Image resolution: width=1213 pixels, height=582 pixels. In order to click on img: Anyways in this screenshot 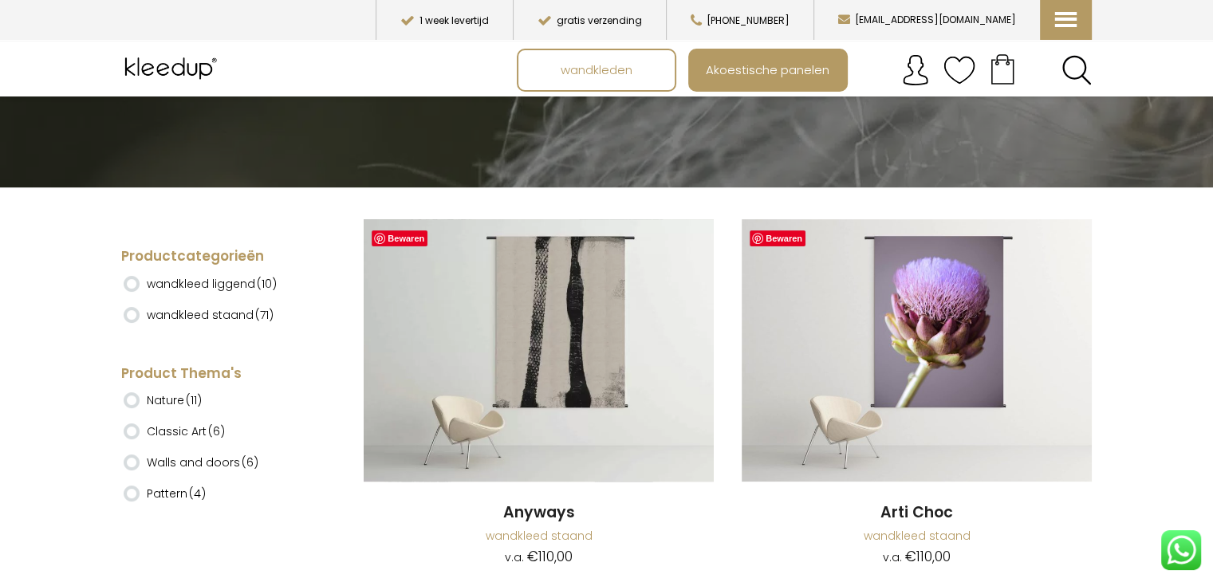, I will do `click(538, 350)`.